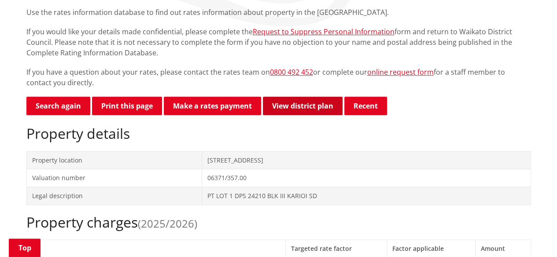 Image resolution: width=557 pixels, height=257 pixels. What do you see at coordinates (291, 72) in the screenshot?
I see `a: 0800 492 452` at bounding box center [291, 72].